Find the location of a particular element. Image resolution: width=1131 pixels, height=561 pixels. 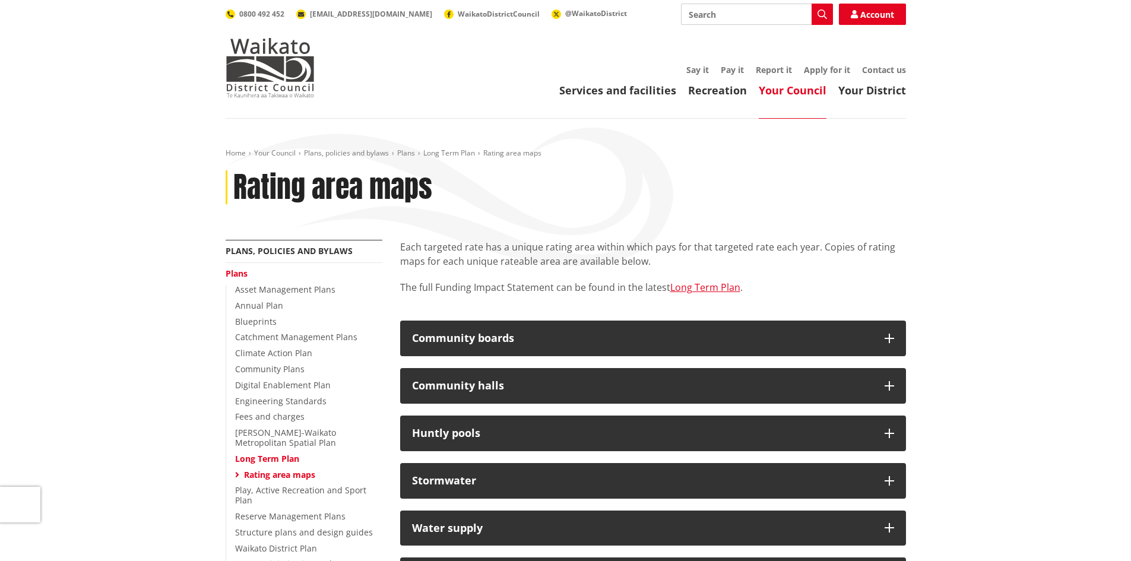

h3: Water supply is located at coordinates (643, 529).